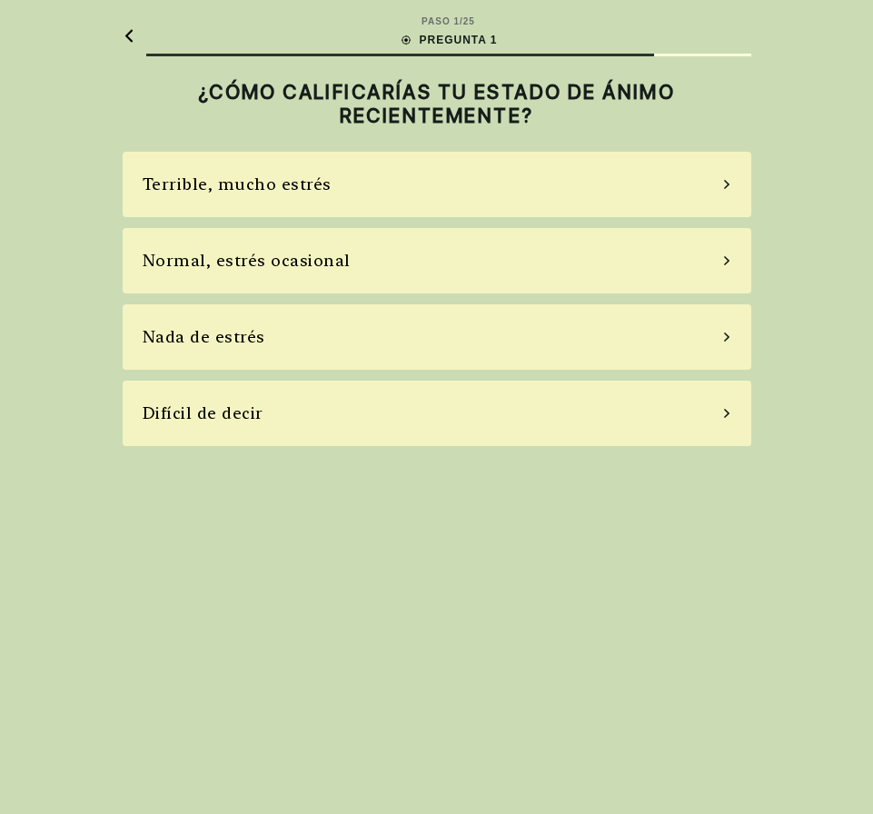  What do you see at coordinates (469, 21) in the screenshot?
I see `font: 25` at bounding box center [469, 21].